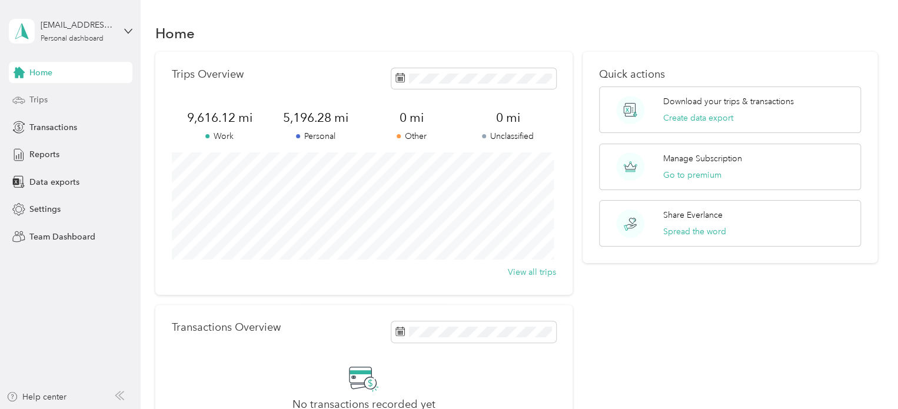  I want to click on span: Home, so click(41, 72).